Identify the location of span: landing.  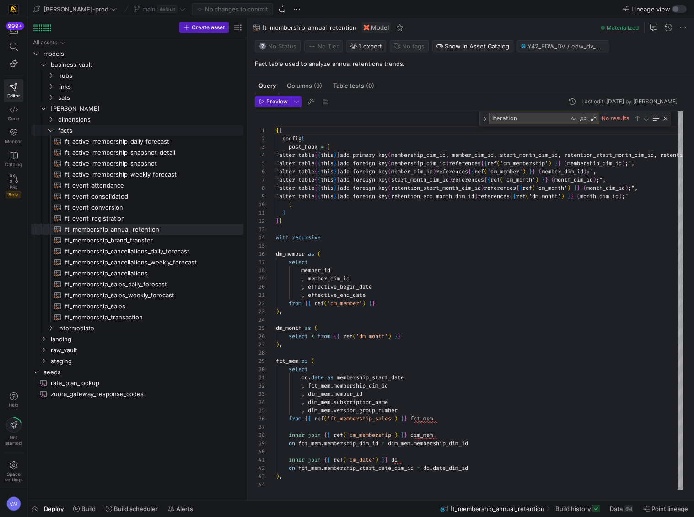
(146, 339).